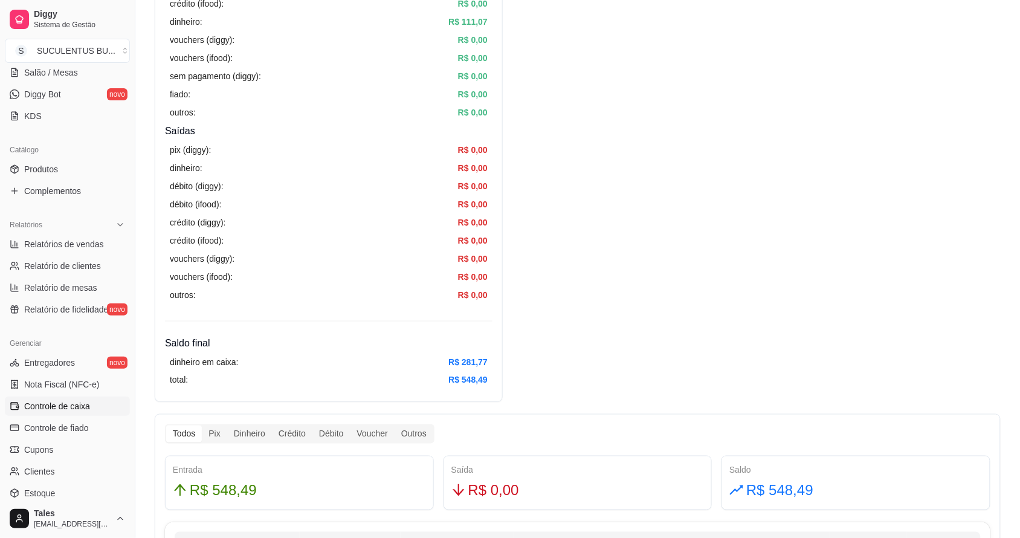  I want to click on button: Select a team, so click(67, 51).